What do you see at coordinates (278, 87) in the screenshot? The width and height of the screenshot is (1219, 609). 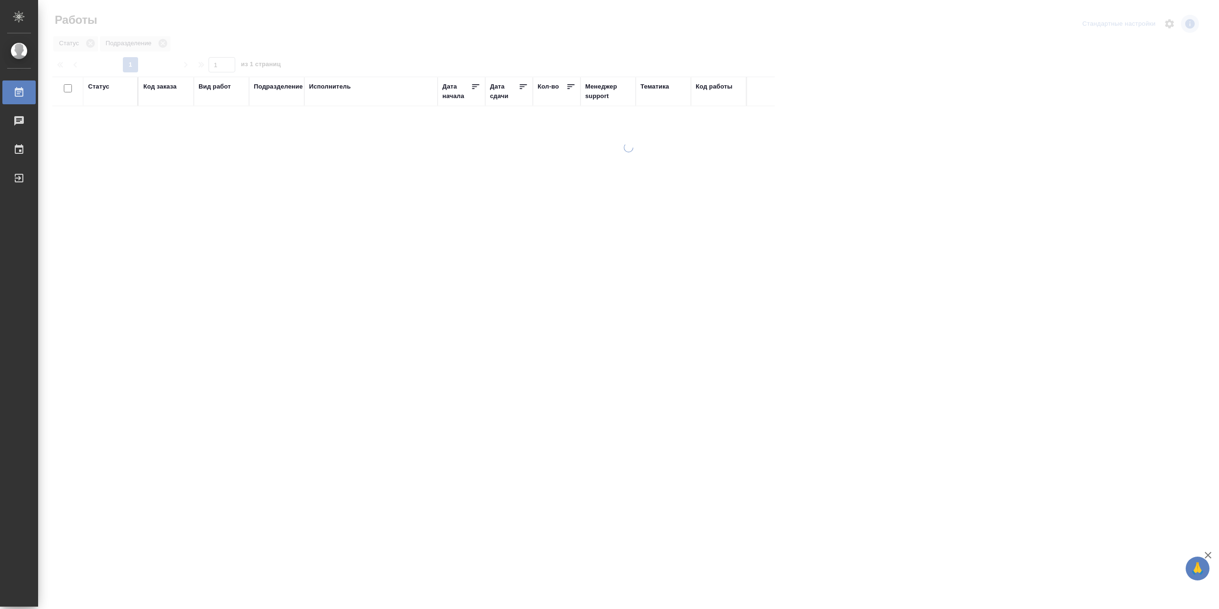 I see `div: Подразделение` at bounding box center [278, 87].